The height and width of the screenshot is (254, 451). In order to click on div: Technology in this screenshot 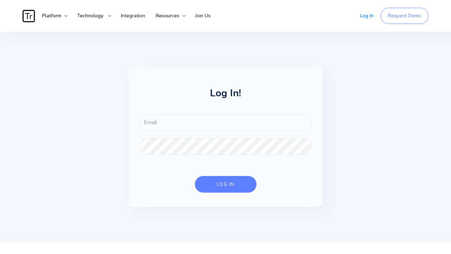, I will do `click(92, 16)`.